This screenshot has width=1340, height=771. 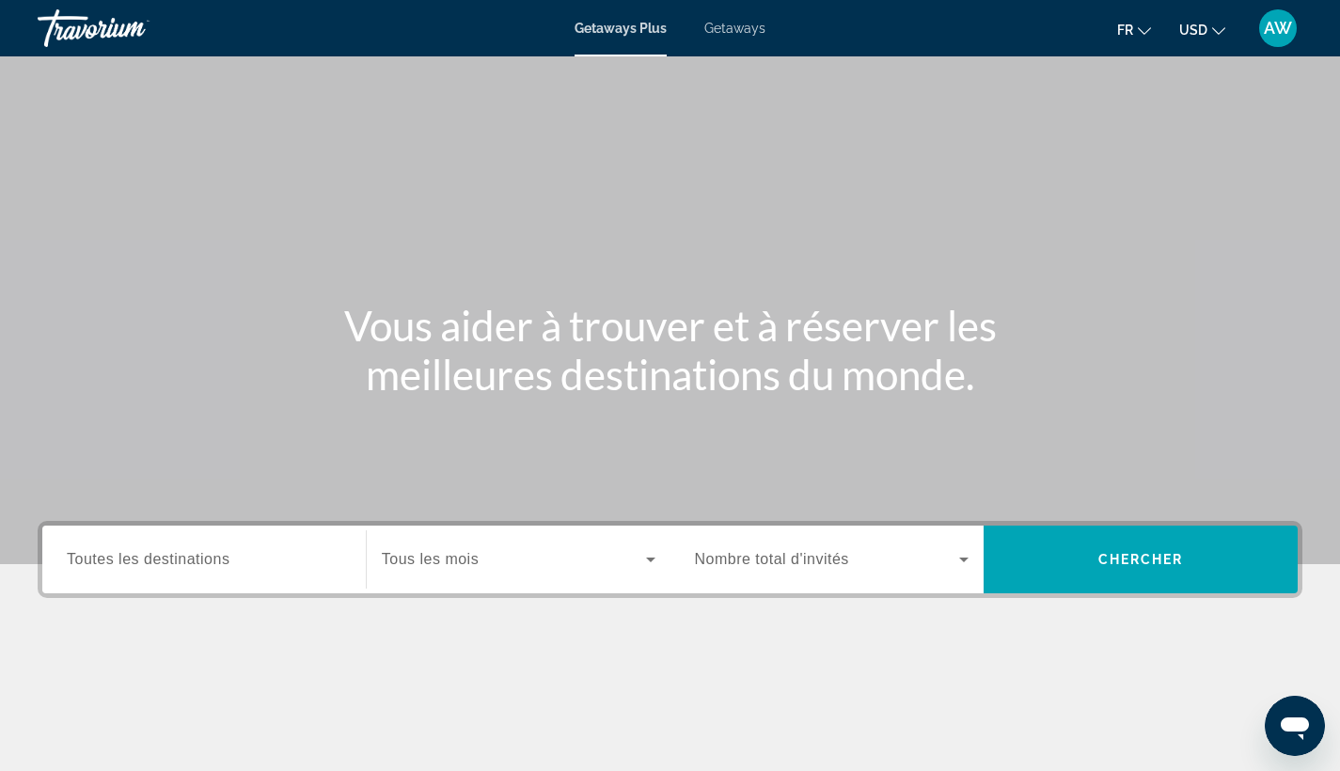 What do you see at coordinates (148, 559) in the screenshot?
I see `span: Toutes les destinations` at bounding box center [148, 559].